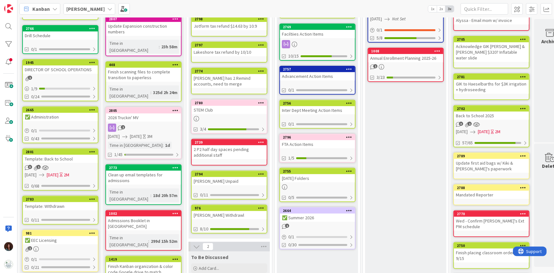 Image resolution: width=554 pixels, height=273 pixels. What do you see at coordinates (317, 103) in the screenshot?
I see `div: 2756` at bounding box center [317, 103].